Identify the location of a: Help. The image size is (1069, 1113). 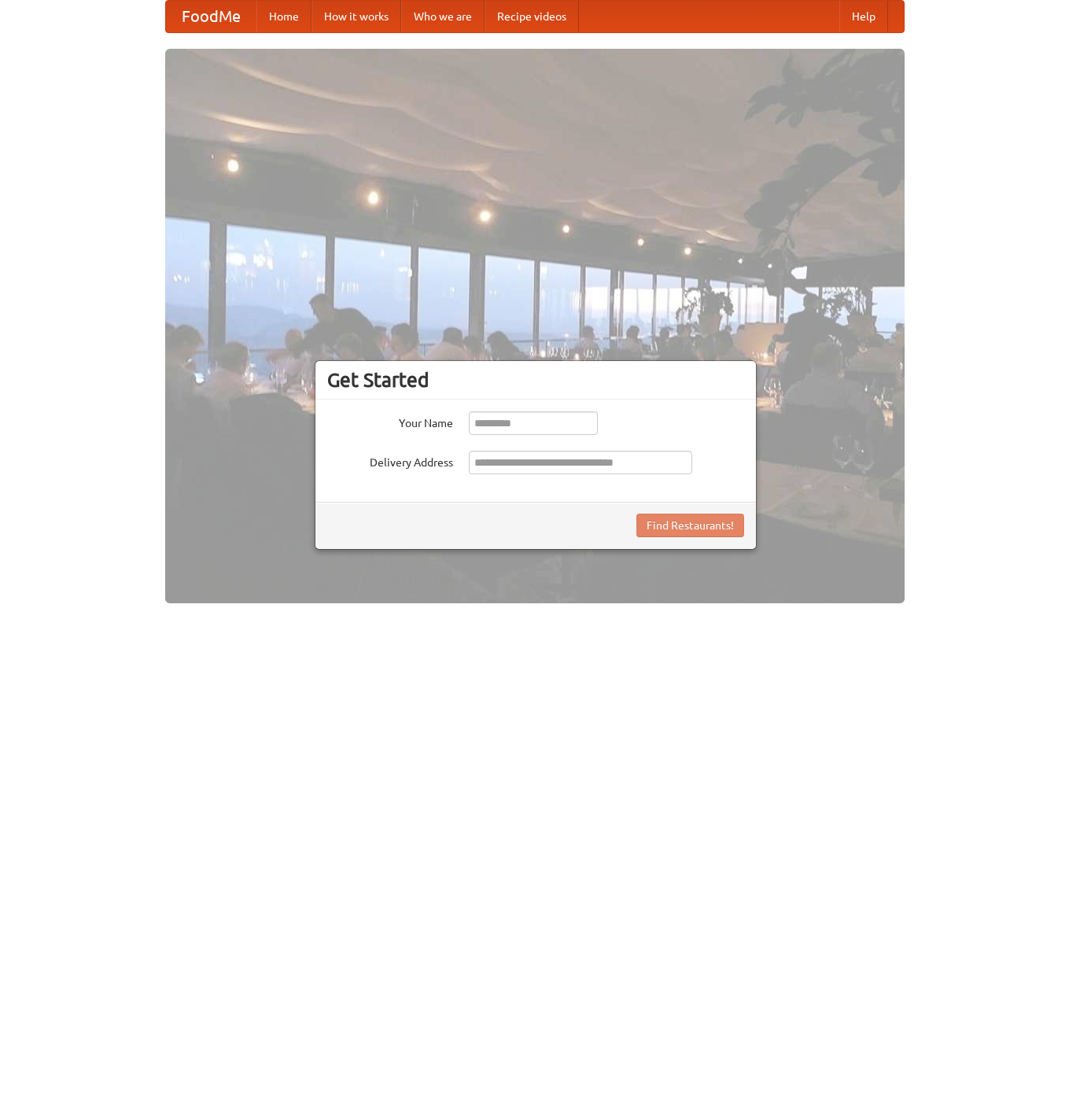
(864, 17).